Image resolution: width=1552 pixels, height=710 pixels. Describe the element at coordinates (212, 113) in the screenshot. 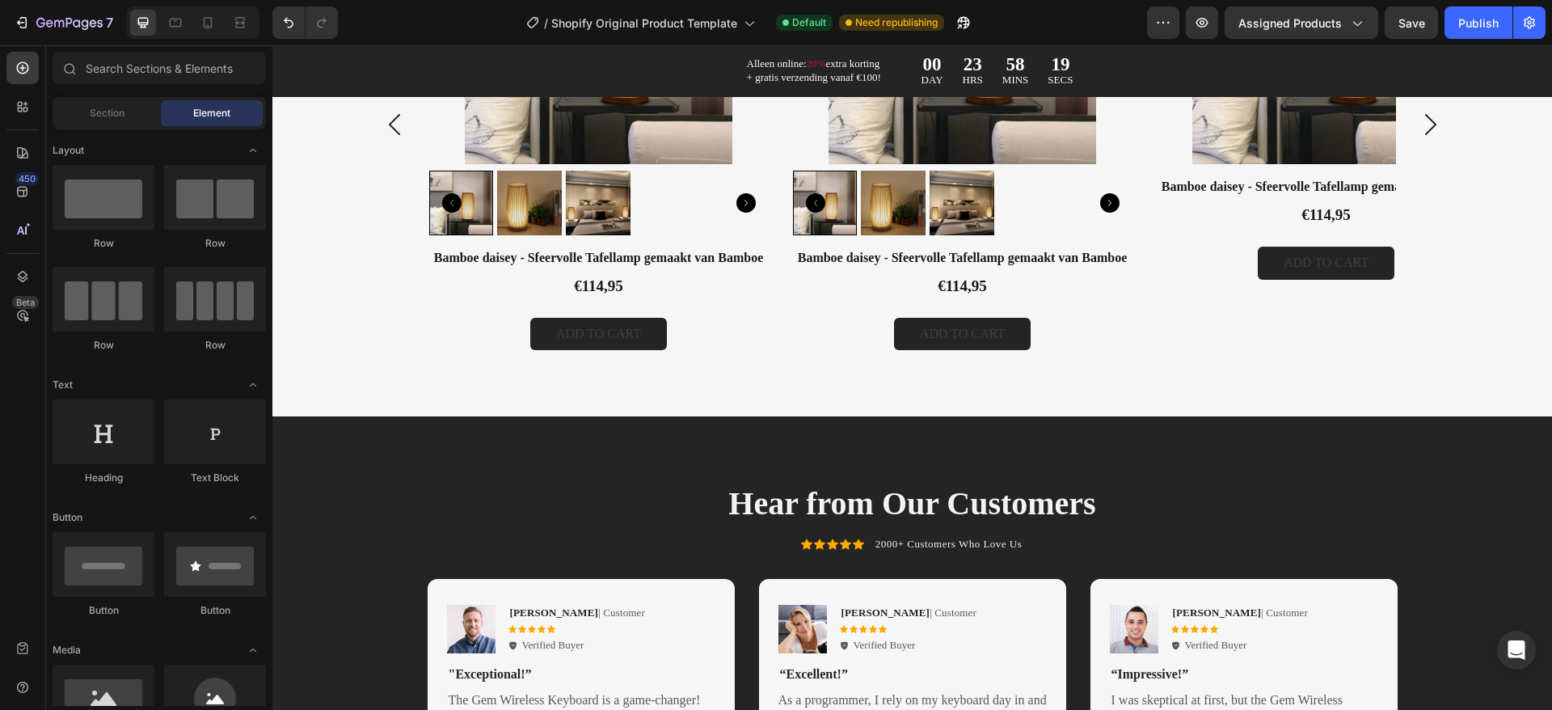

I see `span: Element` at that location.